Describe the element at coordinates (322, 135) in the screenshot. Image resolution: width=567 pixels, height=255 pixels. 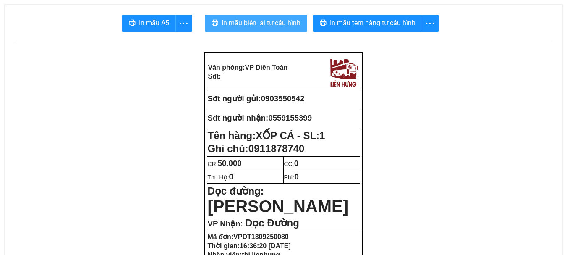
I see `span: 1` at that location.